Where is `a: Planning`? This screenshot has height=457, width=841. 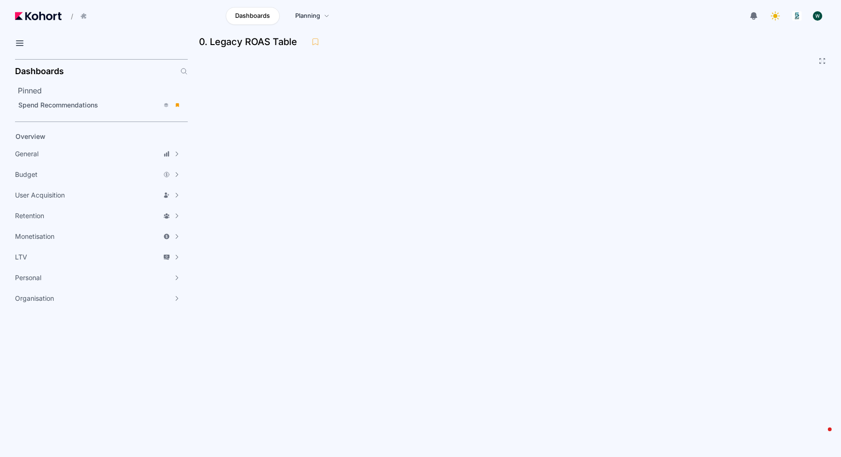
a: Planning is located at coordinates (312, 16).